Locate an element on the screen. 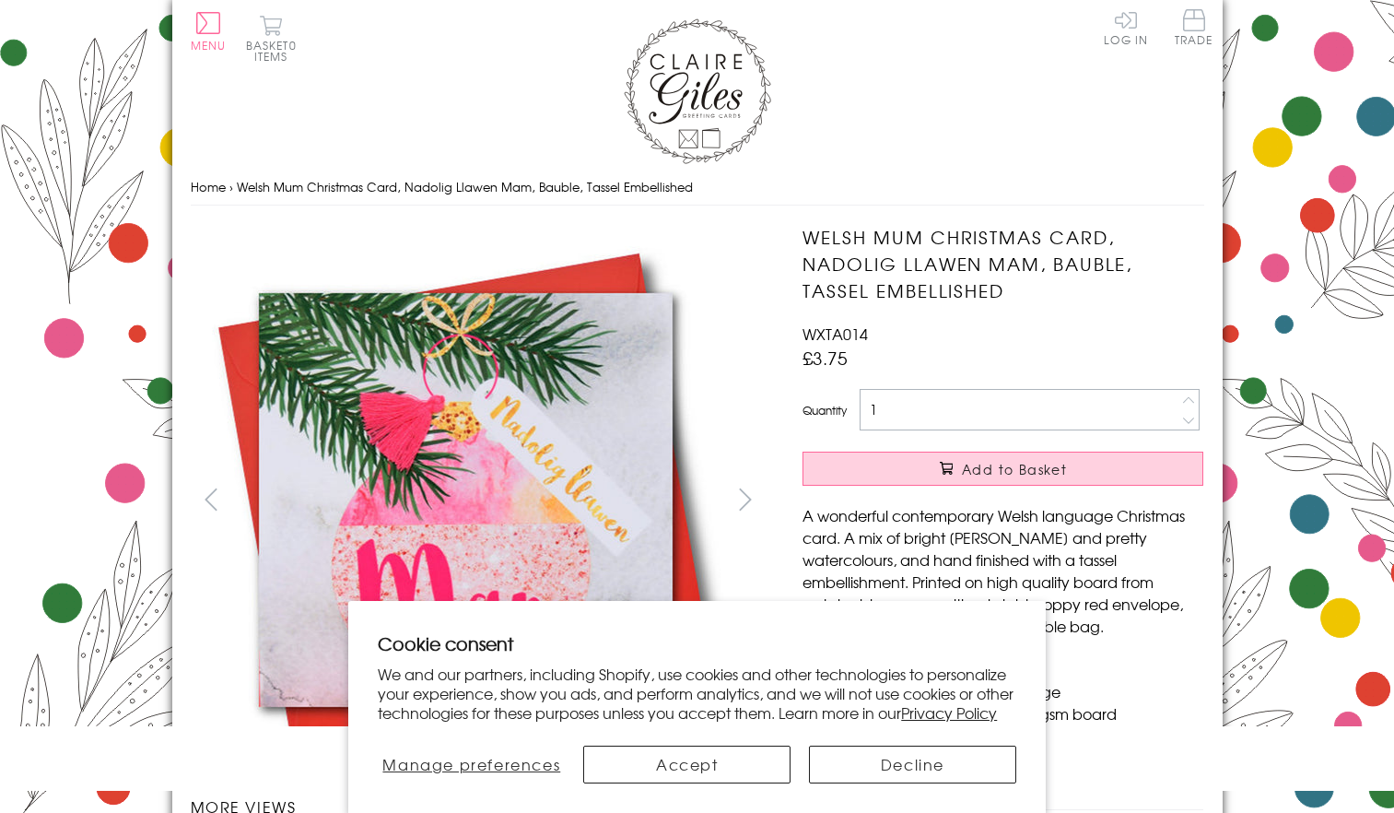 The height and width of the screenshot is (813, 1394). span: £3.75 is located at coordinates (825, 358).